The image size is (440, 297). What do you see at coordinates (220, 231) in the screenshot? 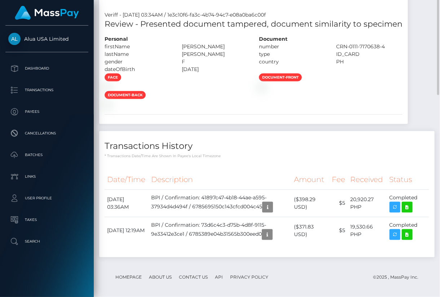
I see `td: BPI / Confirmation: 73d6c4c3-d75b-4d8f-9115-9e33412e3ce1 / 6785389e04b31565b300eed0` at bounding box center [220, 231].